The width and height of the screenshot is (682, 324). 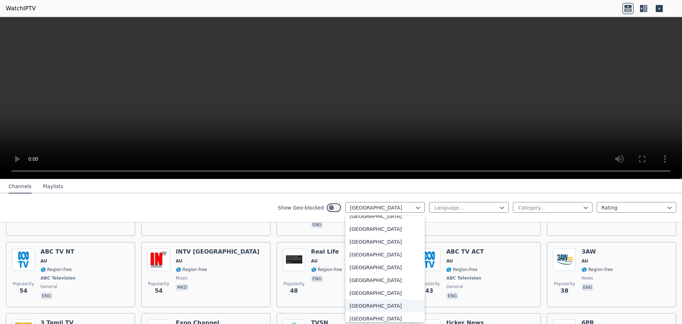 I want to click on h6: Real Life, so click(x=327, y=252).